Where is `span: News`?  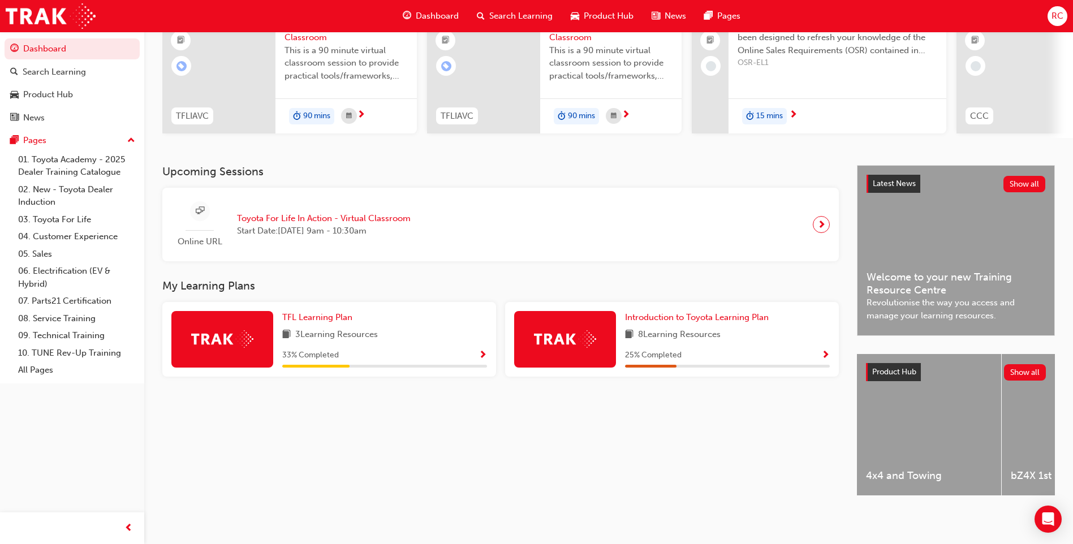 span: News is located at coordinates (675, 16).